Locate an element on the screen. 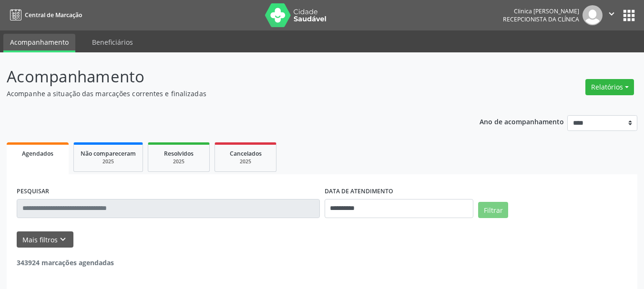 This screenshot has height=289, width=644. span: Central de Marcação is located at coordinates (53, 15).